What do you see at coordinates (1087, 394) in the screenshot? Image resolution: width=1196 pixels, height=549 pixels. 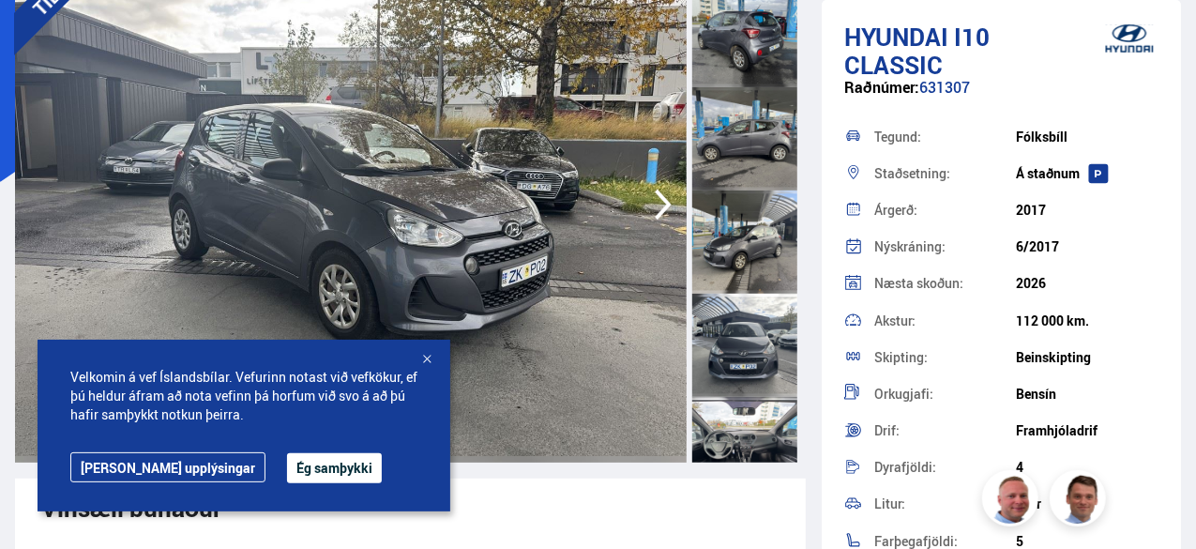 I see `div: Bensín` at bounding box center [1087, 394].